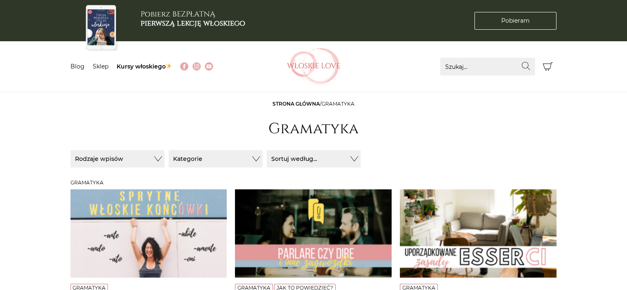 This screenshot has height=290, width=627. Describe the element at coordinates (193, 19) in the screenshot. I see `h3: Pobierz BEZPŁATNĄ` at that location.